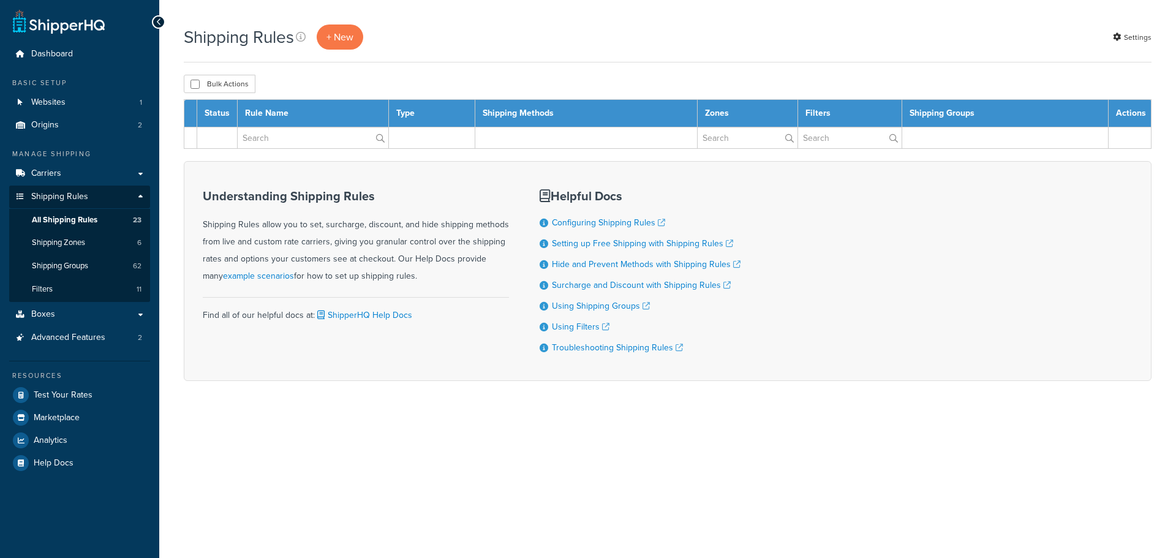 The height and width of the screenshot is (558, 1176). Describe the element at coordinates (219, 84) in the screenshot. I see `button: Bulk Actions` at that location.